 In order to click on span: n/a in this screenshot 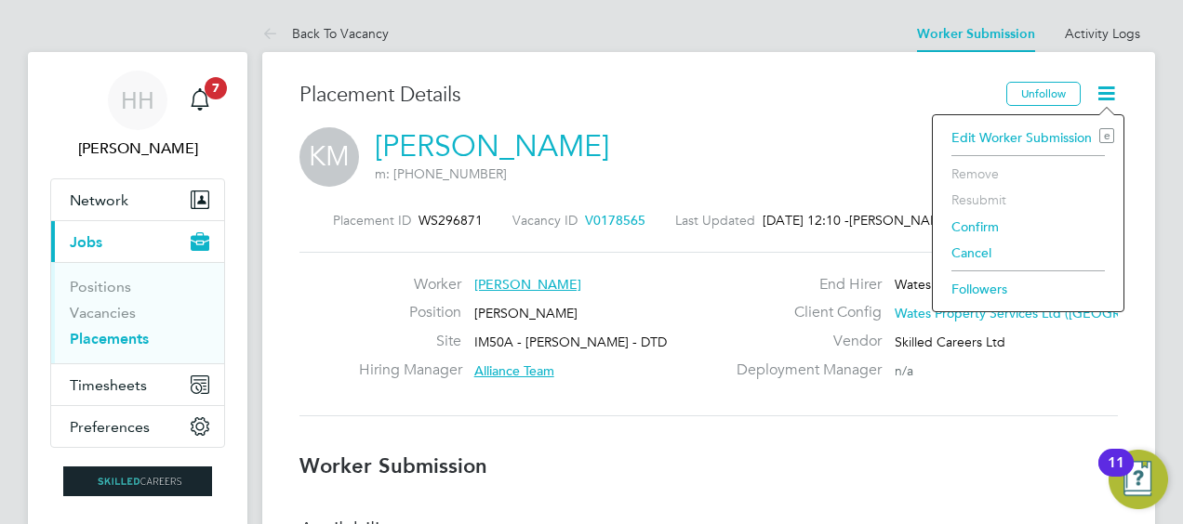, I will do `click(904, 371)`.